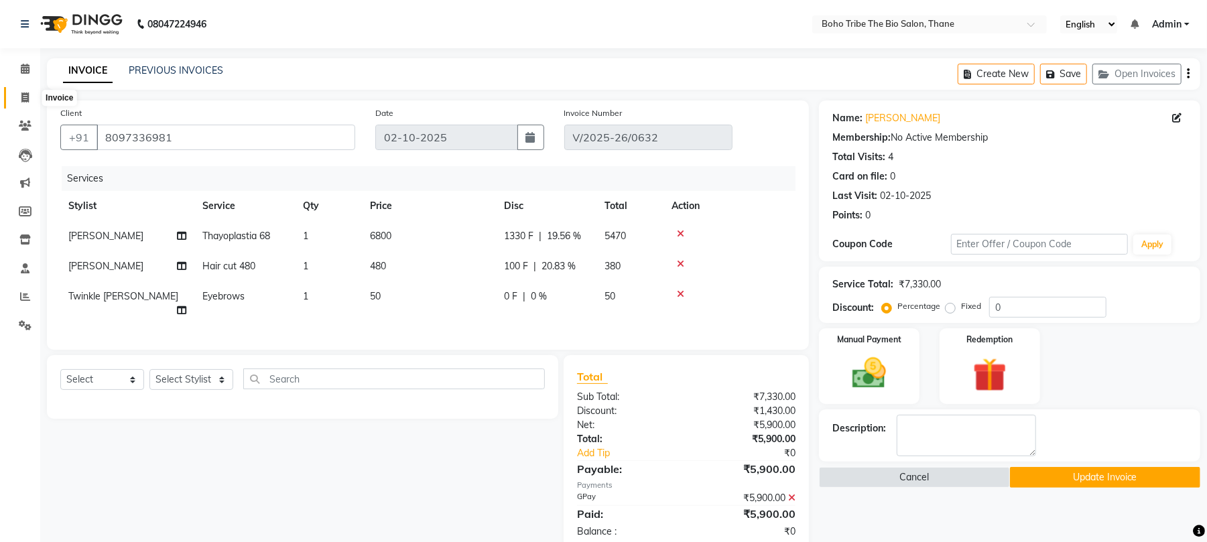  What do you see at coordinates (328, 206) in the screenshot?
I see `th: Qty` at bounding box center [328, 206].